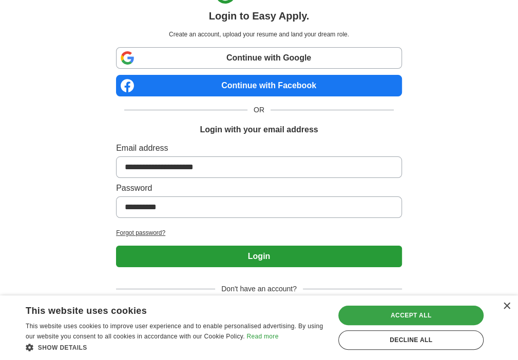 This screenshot has width=518, height=360. What do you see at coordinates (259, 34) in the screenshot?
I see `p: Create an account, upload your resume and land your dream role.` at bounding box center [259, 34].